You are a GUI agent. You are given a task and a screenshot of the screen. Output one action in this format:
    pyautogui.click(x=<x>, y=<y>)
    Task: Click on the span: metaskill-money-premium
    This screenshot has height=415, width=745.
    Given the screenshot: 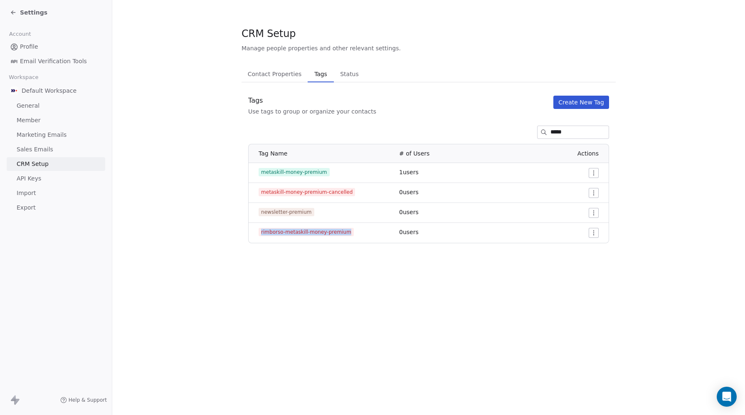 What is the action you would take?
    pyautogui.click(x=294, y=172)
    